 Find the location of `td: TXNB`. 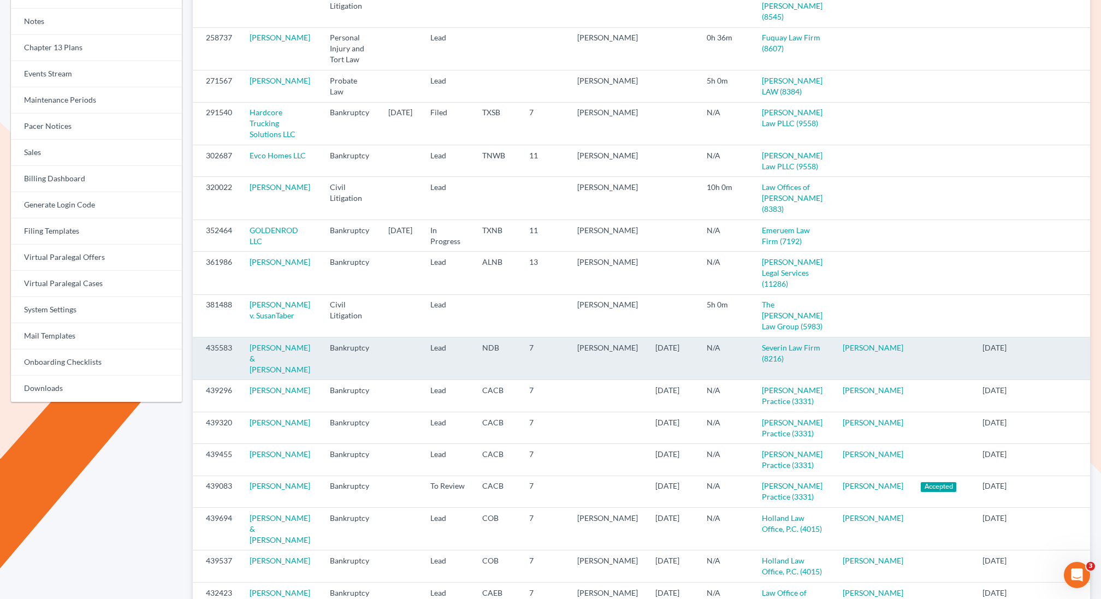

td: TXNB is located at coordinates (497, 235).